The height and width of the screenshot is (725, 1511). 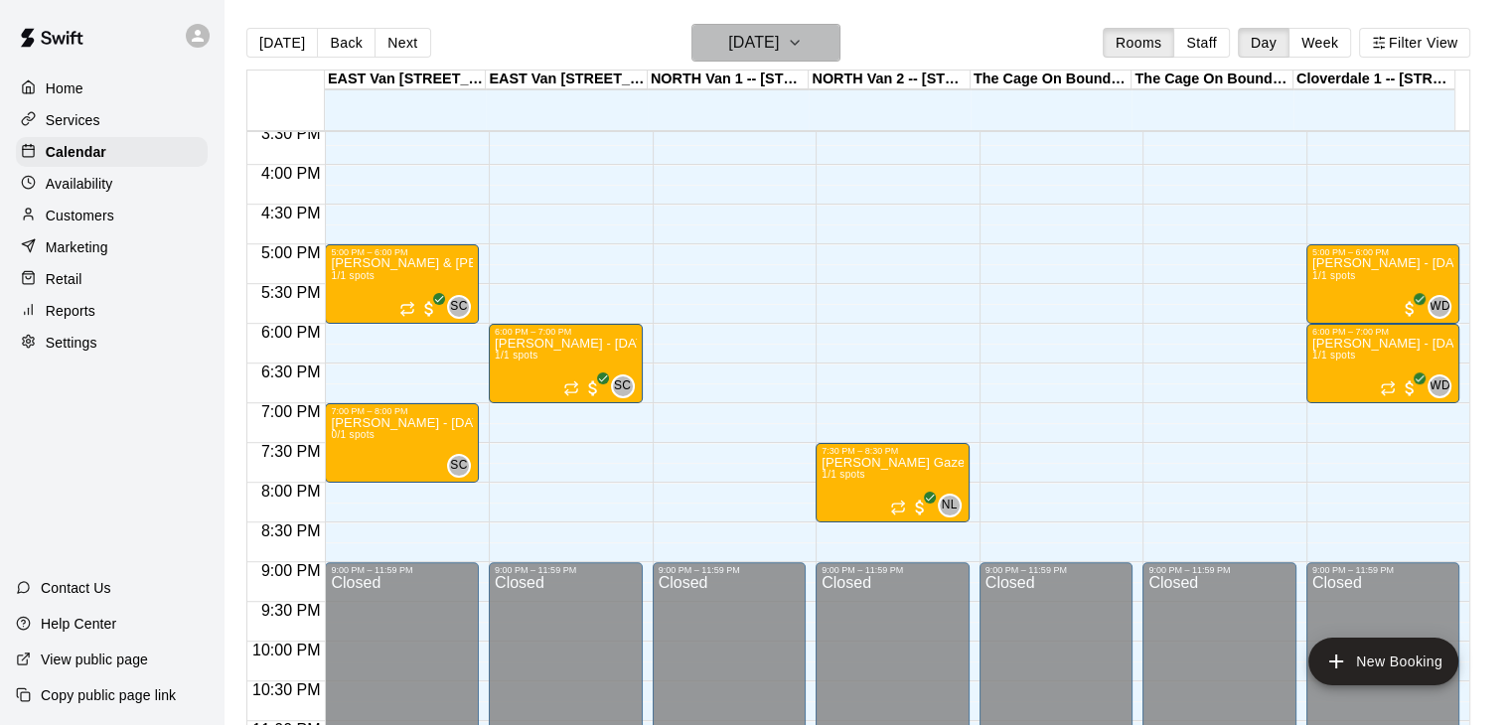 What do you see at coordinates (111, 216) in the screenshot?
I see `div: Customers` at bounding box center [111, 216].